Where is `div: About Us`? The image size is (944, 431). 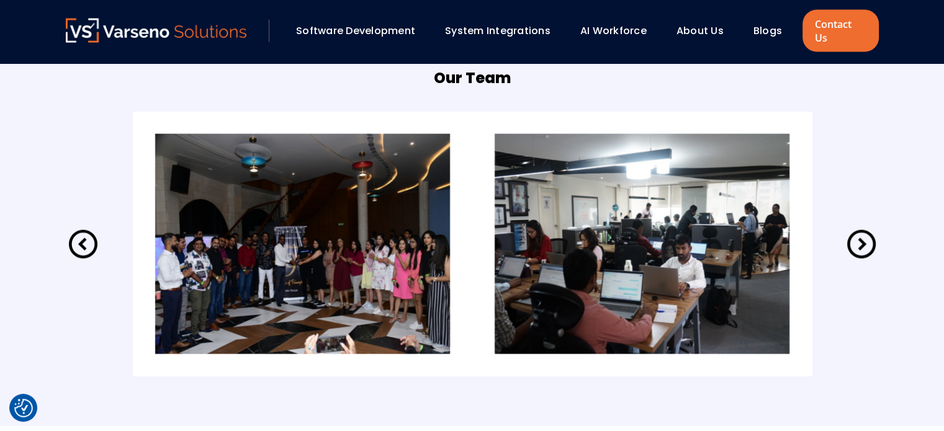 div: About Us is located at coordinates (706, 31).